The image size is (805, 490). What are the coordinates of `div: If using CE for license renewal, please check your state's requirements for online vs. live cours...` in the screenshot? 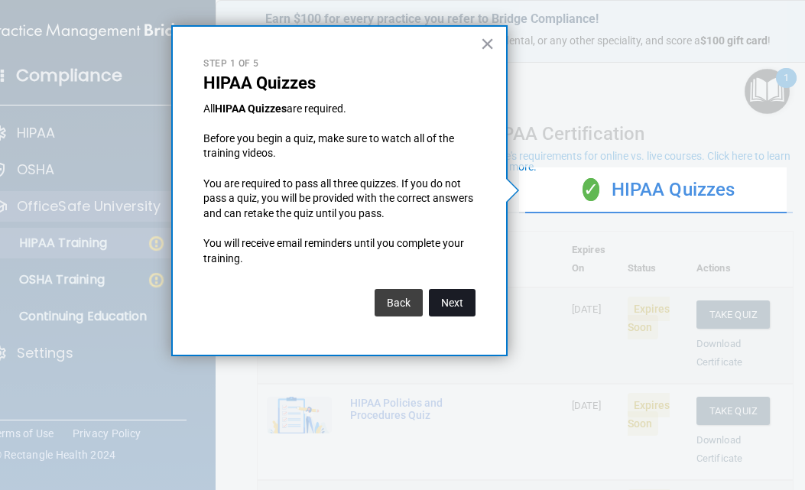 It's located at (522, 161).